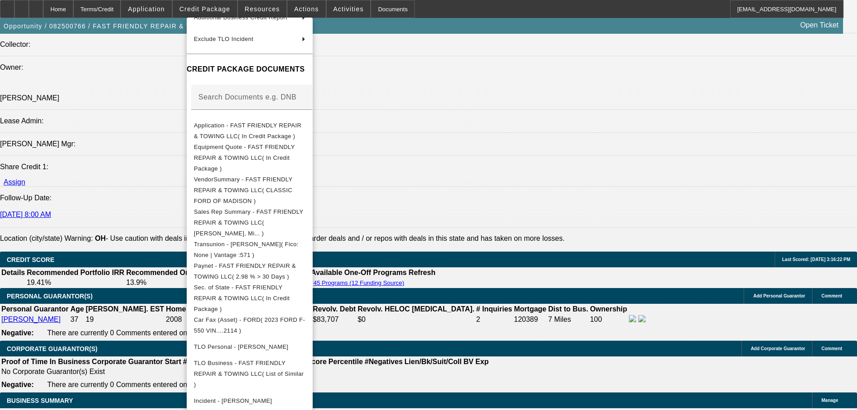  What do you see at coordinates (247, 97) in the screenshot?
I see `mat-label: Search Documents e.g. DNB` at bounding box center [247, 97].